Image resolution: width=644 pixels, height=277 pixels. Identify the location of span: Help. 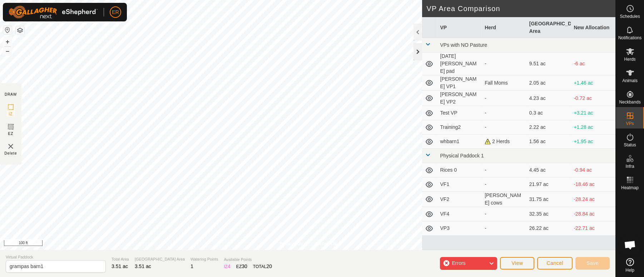
(630, 271).